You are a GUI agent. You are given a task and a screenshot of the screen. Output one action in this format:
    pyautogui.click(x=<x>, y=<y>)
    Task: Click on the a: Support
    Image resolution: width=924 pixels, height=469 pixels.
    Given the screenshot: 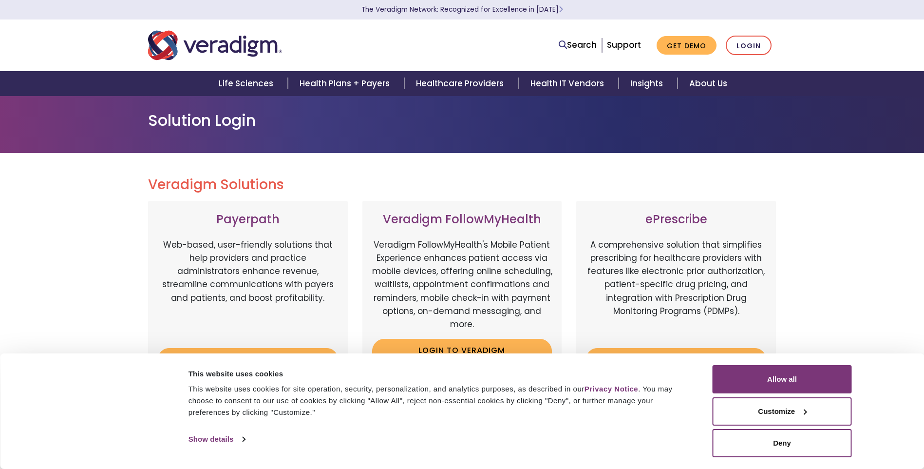 What is the action you would take?
    pyautogui.click(x=624, y=45)
    